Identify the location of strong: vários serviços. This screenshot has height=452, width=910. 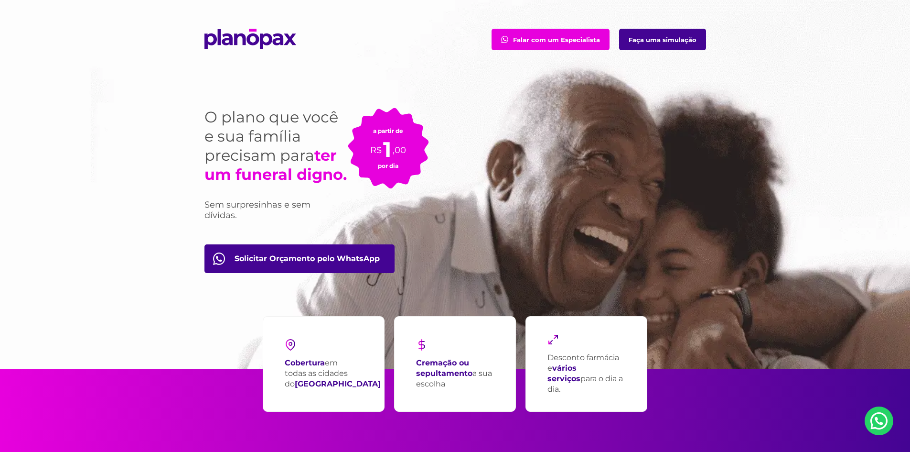
(564, 373).